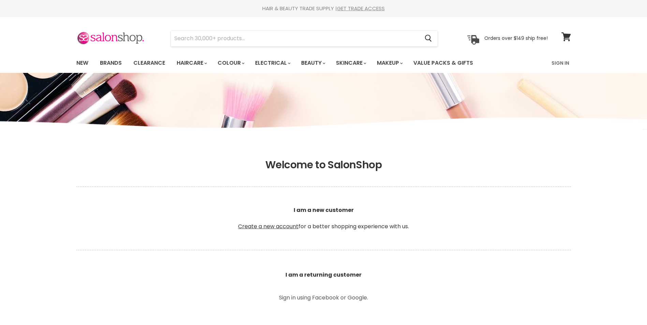  I want to click on a: Makeup, so click(389, 63).